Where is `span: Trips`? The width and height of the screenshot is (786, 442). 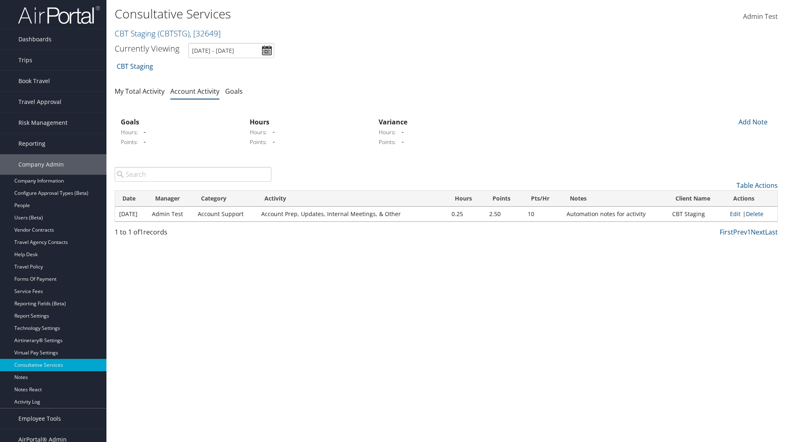
span: Trips is located at coordinates (25, 60).